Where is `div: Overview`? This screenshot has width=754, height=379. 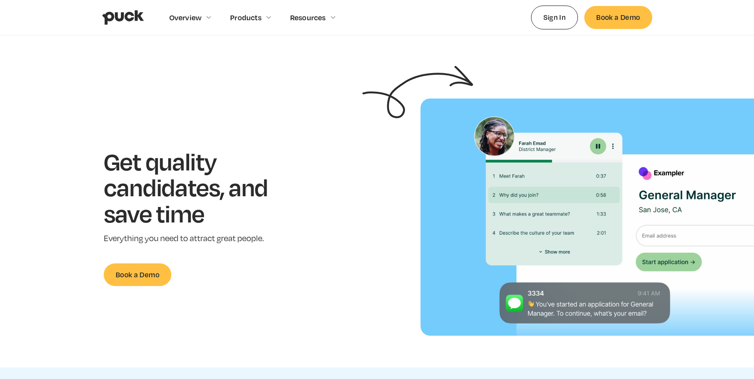 div: Overview is located at coordinates (186, 17).